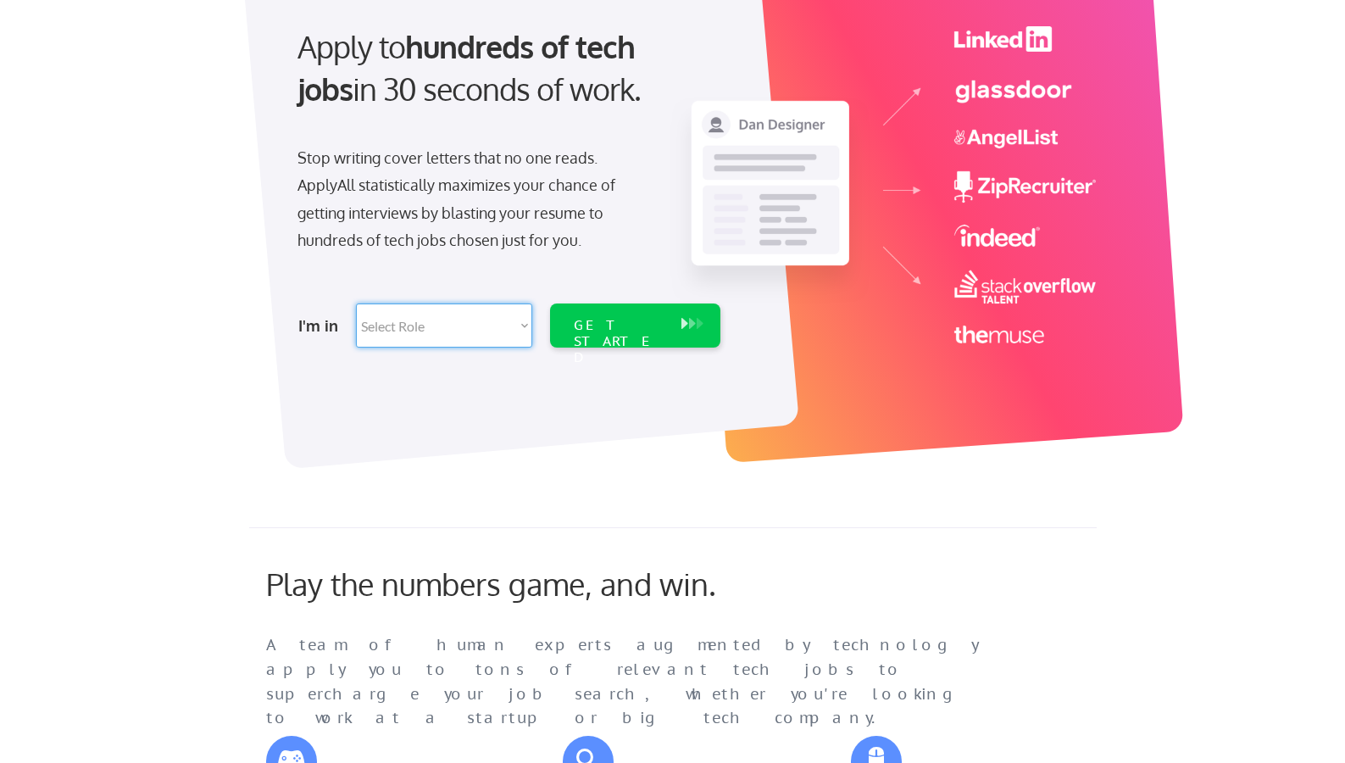 The image size is (1345, 763). Describe the element at coordinates (322, 325) in the screenshot. I see `div: I'm in` at that location.